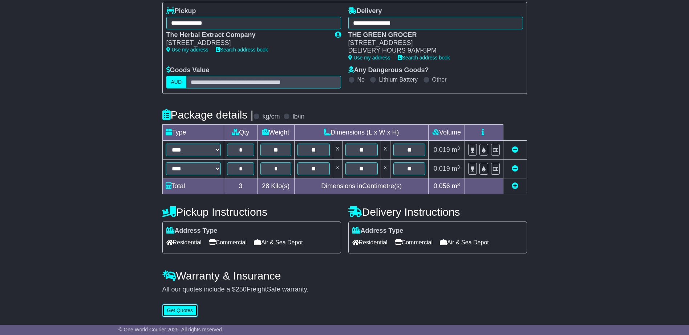 This screenshot has width=689, height=335. I want to click on div: THE GREEN GROCER, so click(432, 35).